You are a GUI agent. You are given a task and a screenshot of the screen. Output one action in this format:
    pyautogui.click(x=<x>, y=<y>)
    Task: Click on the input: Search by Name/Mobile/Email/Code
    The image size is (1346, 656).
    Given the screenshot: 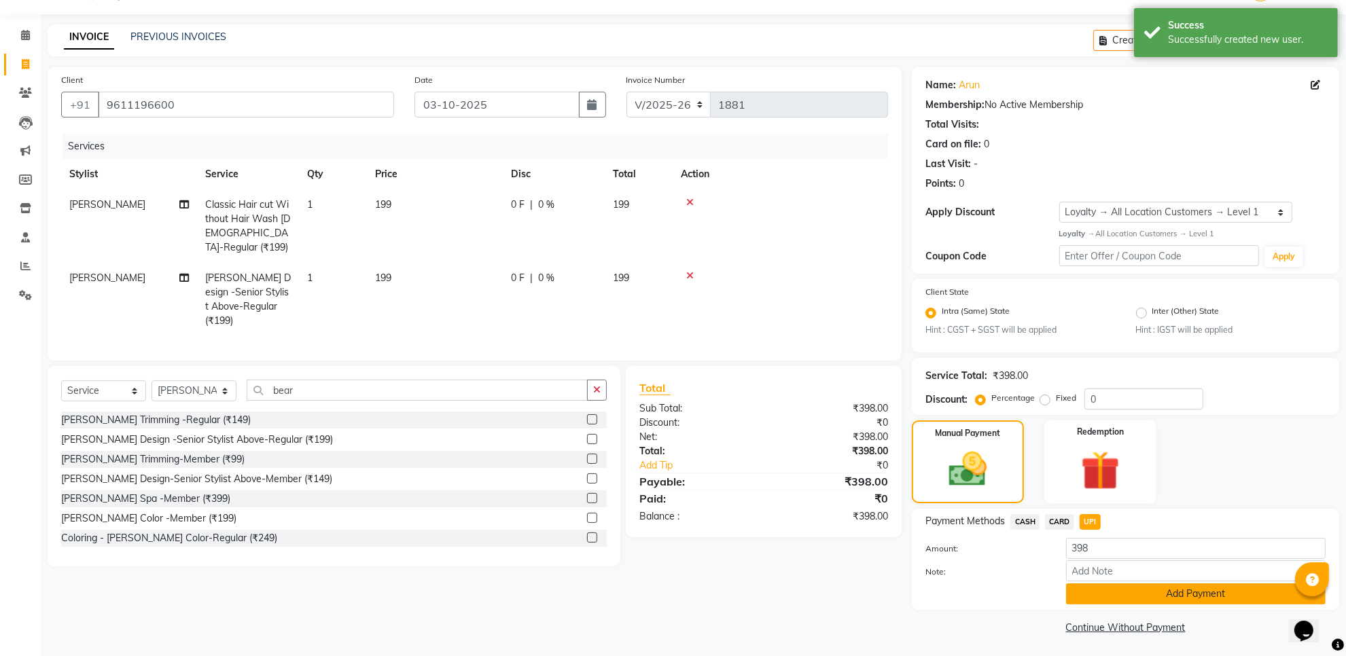 What is the action you would take?
    pyautogui.click(x=246, y=105)
    